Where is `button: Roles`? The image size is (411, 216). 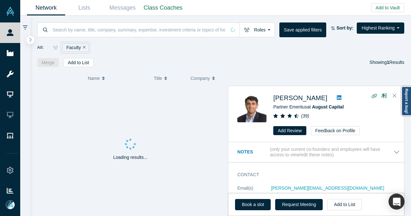 button: Roles is located at coordinates (257, 30).